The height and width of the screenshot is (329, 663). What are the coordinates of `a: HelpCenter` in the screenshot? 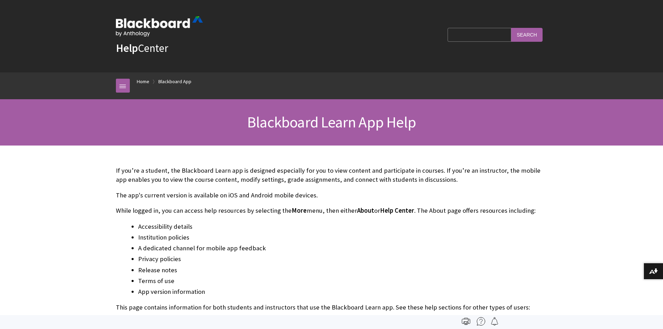 It's located at (142, 48).